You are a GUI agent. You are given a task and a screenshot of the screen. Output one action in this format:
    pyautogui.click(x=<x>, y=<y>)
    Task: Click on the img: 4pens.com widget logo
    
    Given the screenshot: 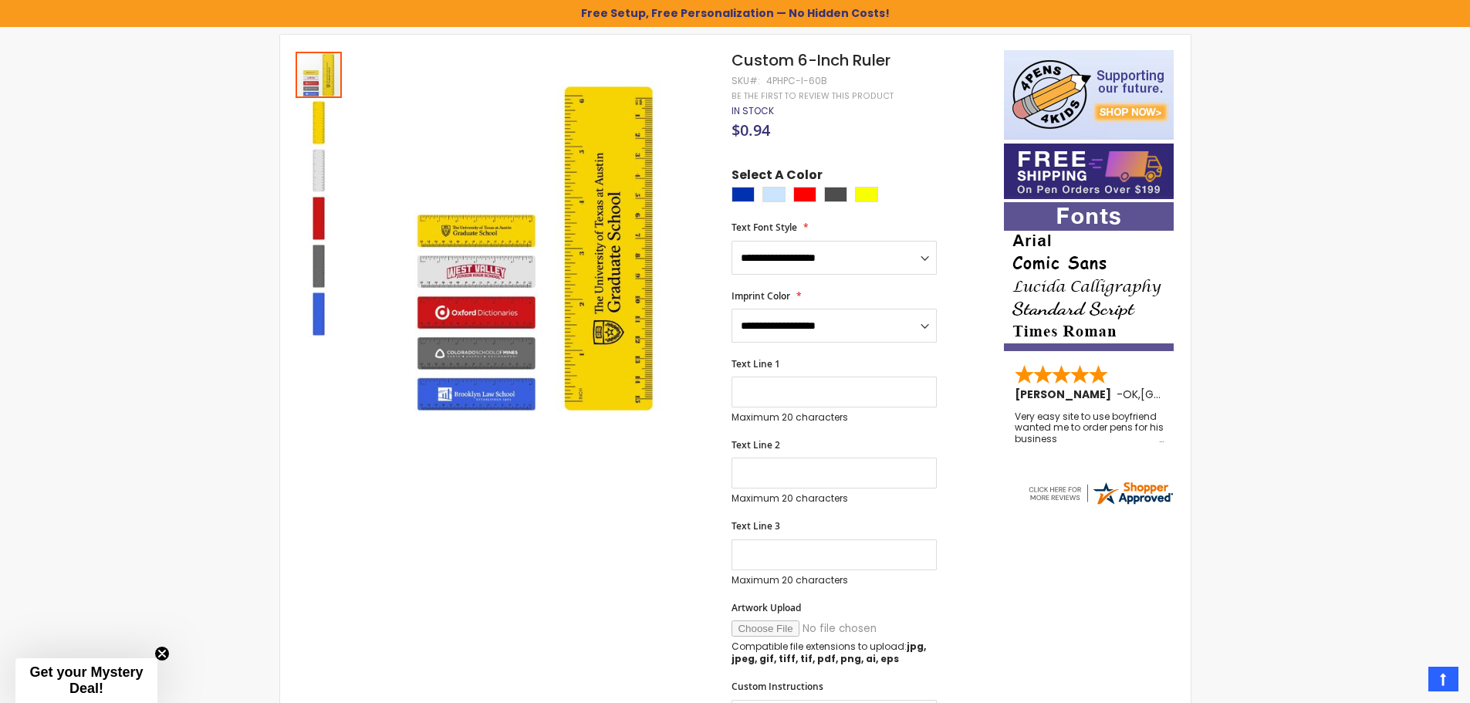 What is the action you would take?
    pyautogui.click(x=1100, y=493)
    